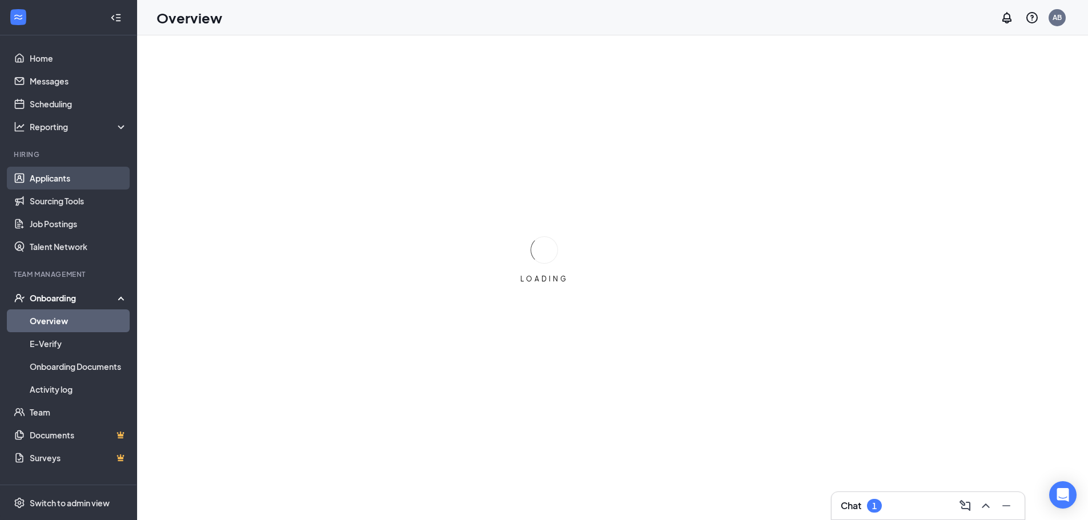 Image resolution: width=1088 pixels, height=520 pixels. What do you see at coordinates (18, 17) in the screenshot?
I see `svg: WorkstreamLogo` at bounding box center [18, 17].